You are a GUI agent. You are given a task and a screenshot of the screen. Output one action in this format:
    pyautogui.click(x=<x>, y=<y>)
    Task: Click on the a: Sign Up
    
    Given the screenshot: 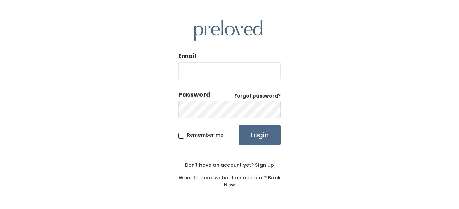 What is the action you would take?
    pyautogui.click(x=264, y=165)
    